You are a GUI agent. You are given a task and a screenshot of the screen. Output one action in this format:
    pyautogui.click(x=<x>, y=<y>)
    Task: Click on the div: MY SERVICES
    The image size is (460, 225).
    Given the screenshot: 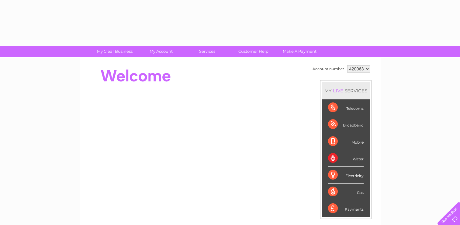 What is the action you would take?
    pyautogui.click(x=346, y=90)
    